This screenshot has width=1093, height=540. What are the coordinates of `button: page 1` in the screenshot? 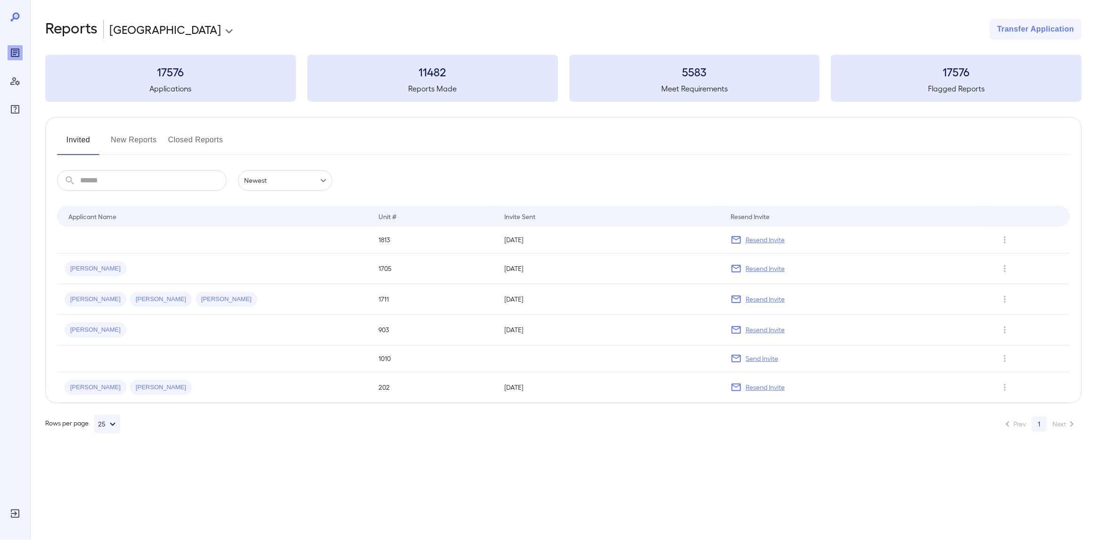 It's located at (1040, 424).